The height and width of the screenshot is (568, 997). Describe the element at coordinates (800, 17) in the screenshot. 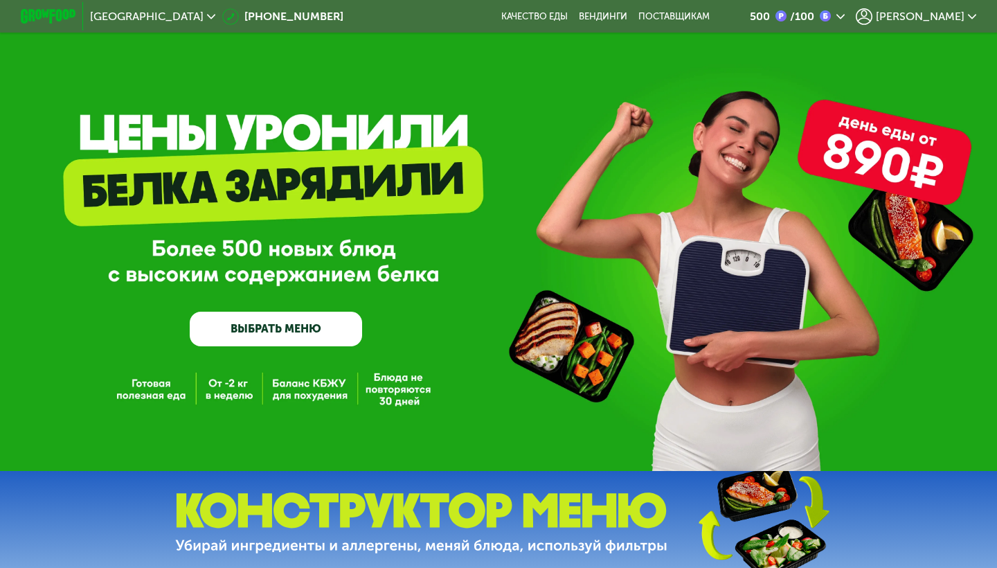

I see `div: 100` at that location.